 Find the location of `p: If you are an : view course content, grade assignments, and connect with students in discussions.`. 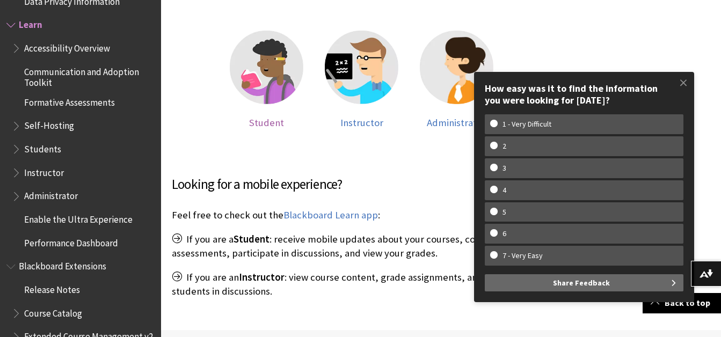

p: If you are an : view course content, grade assignments, and connect with students in discussions. is located at coordinates (361, 284).